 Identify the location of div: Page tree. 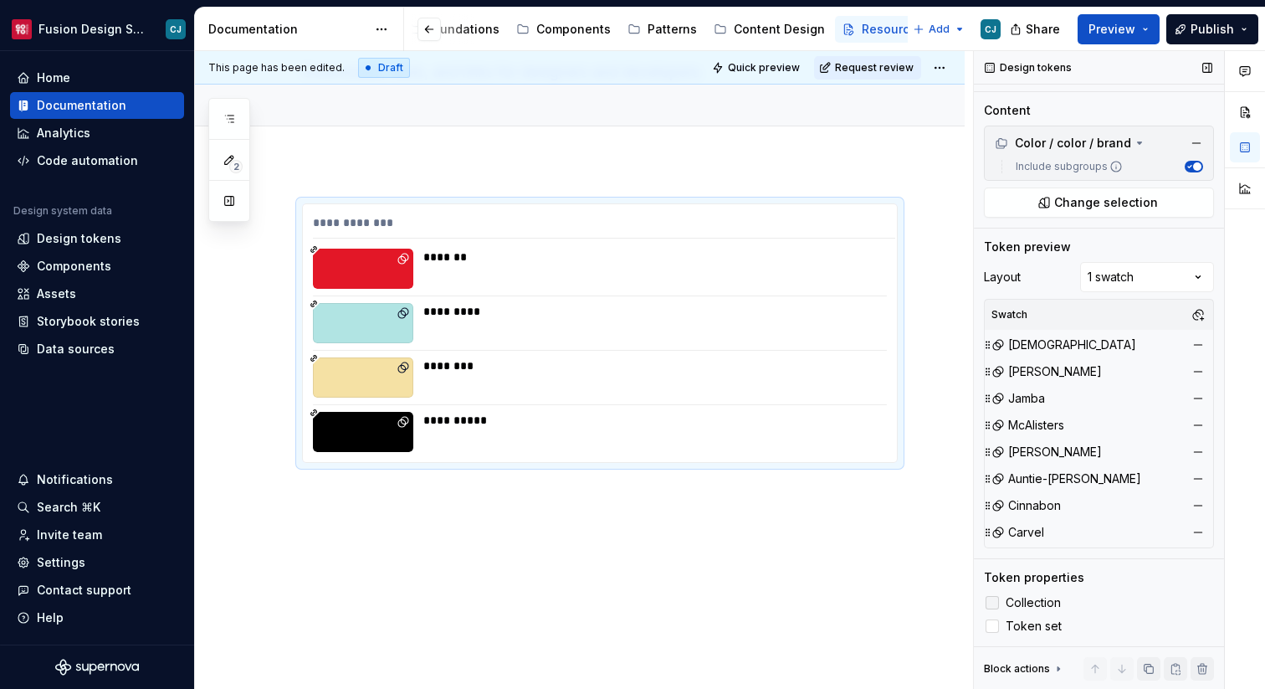
(519, 29).